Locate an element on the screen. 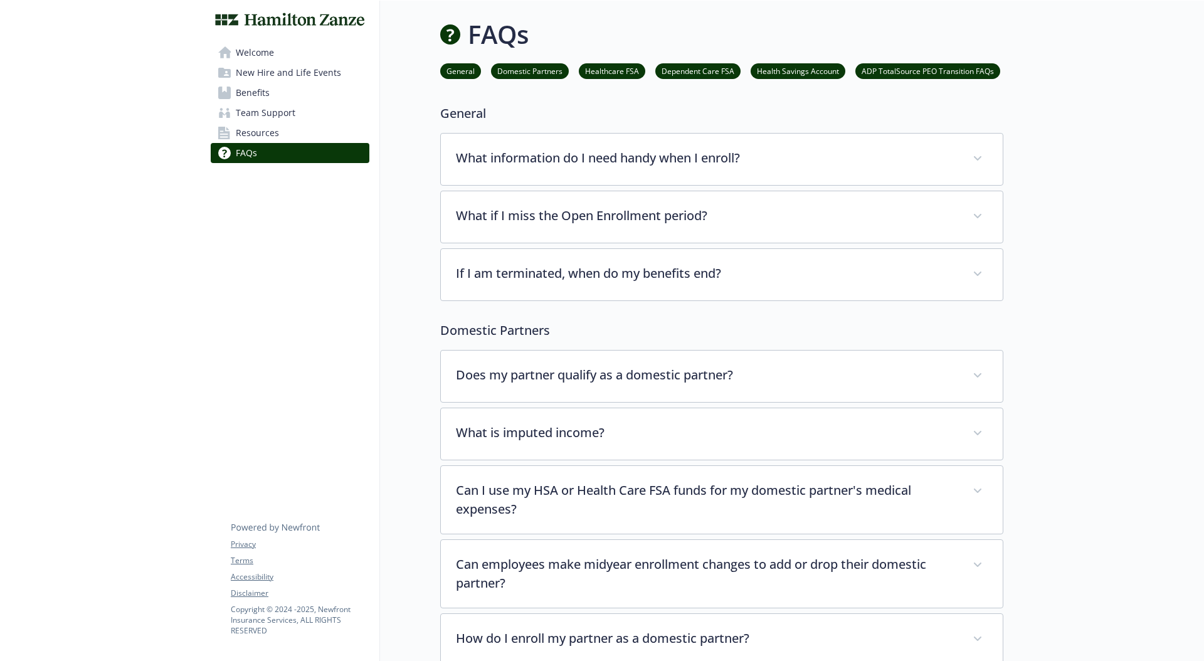 This screenshot has height=661, width=1204. span: New Hire and Life Events is located at coordinates (288, 73).